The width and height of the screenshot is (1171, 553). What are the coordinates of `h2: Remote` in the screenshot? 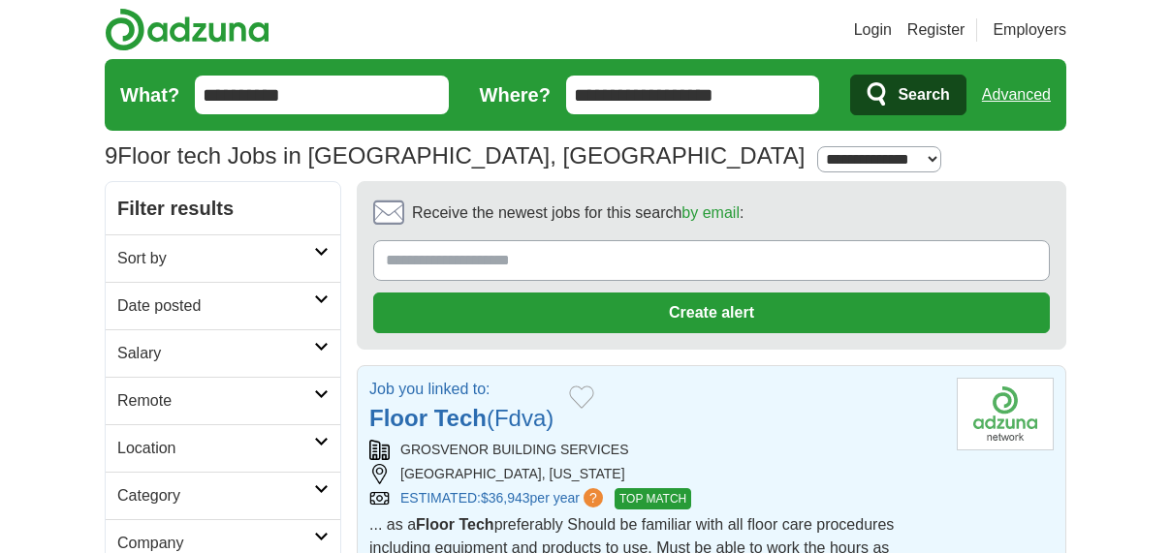 It's located at (215, 401).